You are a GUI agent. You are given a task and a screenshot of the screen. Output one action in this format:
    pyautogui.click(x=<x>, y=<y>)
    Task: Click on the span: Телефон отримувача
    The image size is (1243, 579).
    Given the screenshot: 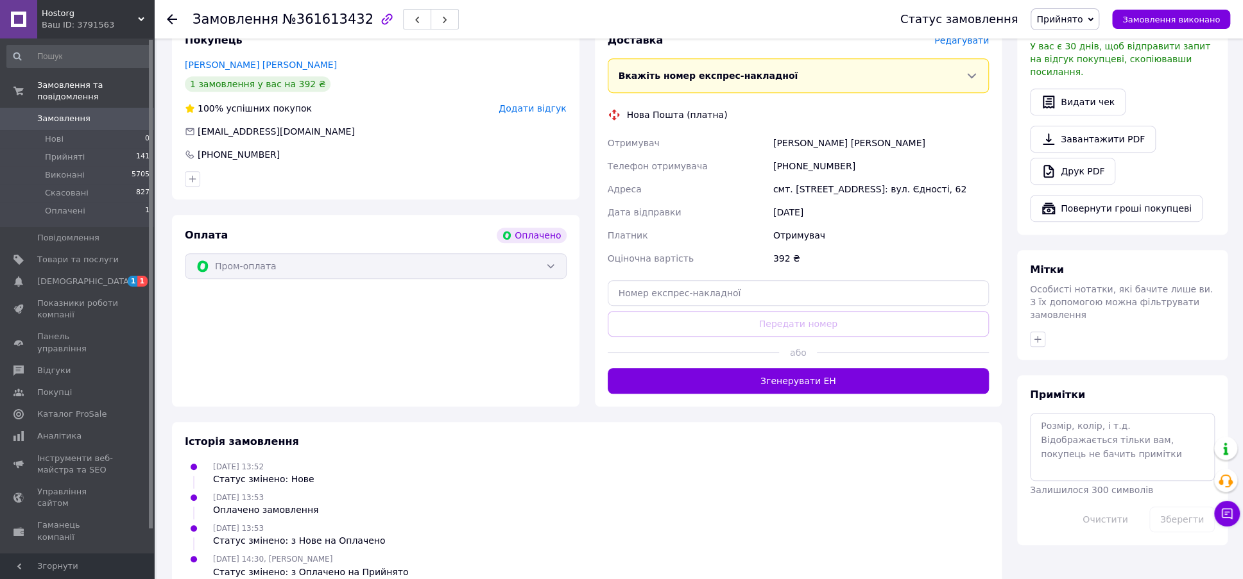 What is the action you would take?
    pyautogui.click(x=658, y=166)
    